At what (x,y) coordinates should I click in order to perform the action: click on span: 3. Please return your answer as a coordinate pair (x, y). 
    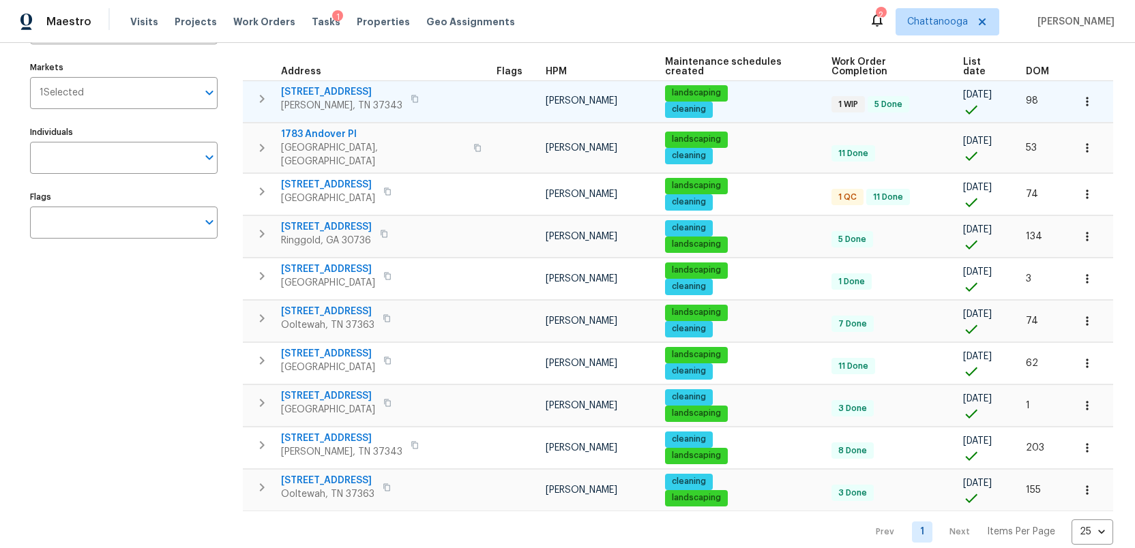
    Looking at the image, I should click on (1029, 279).